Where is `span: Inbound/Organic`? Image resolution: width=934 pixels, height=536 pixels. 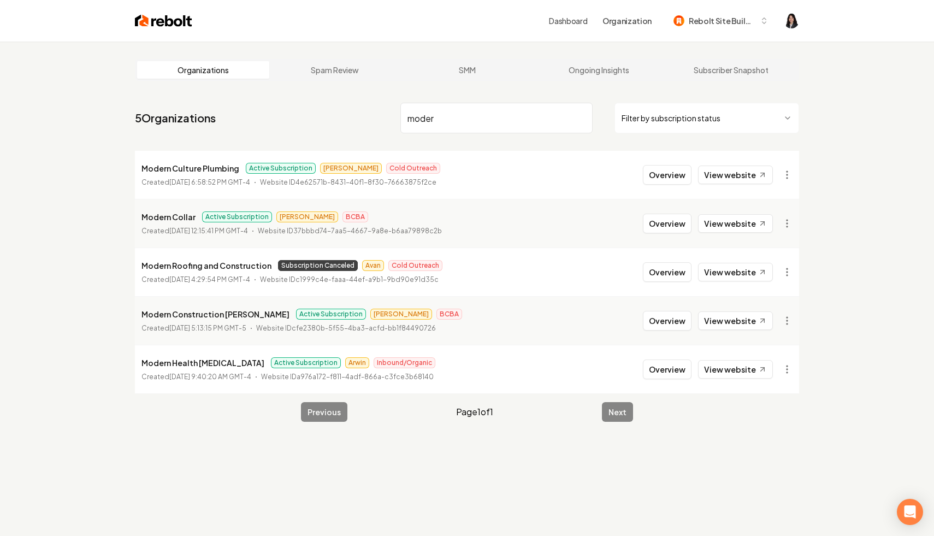 span: Inbound/Organic is located at coordinates (404, 363).